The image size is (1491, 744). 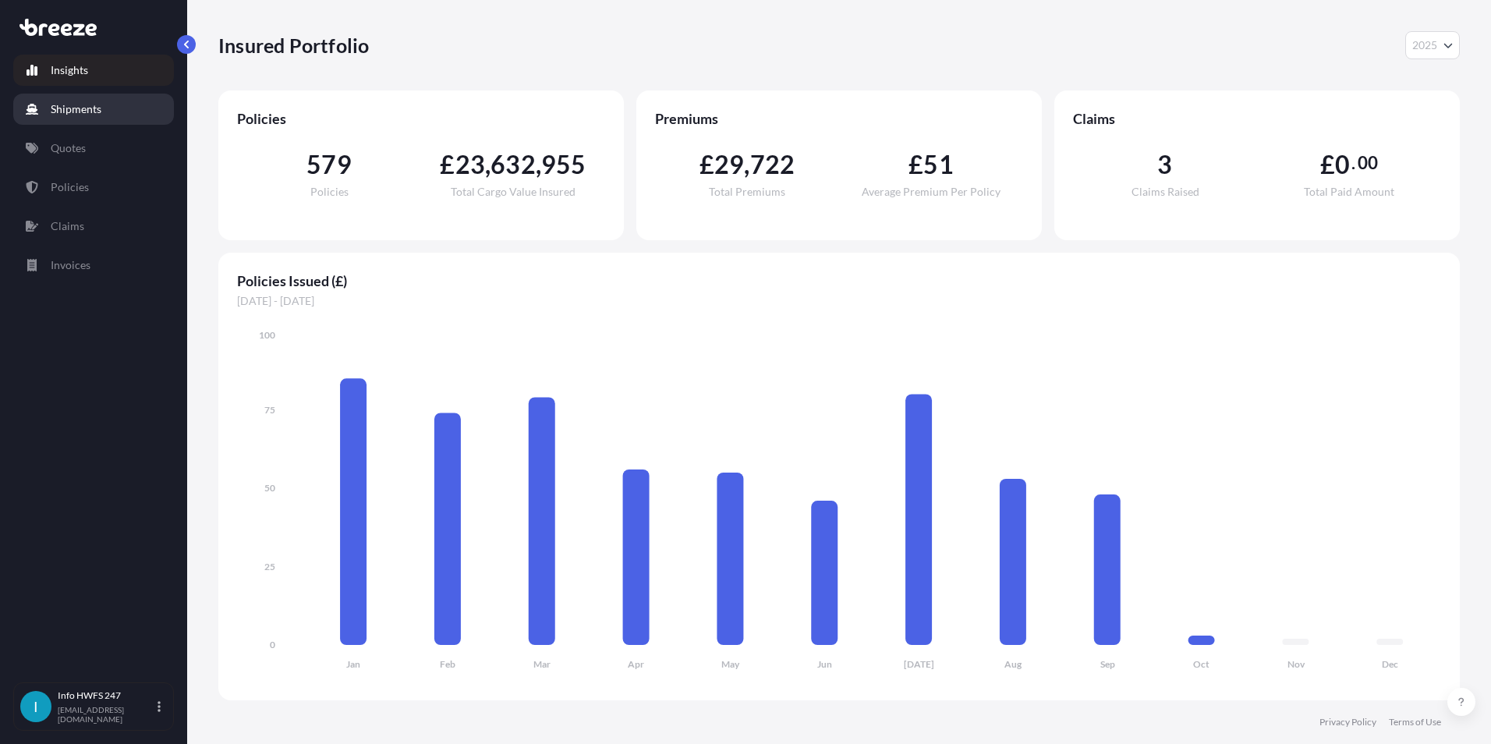 What do you see at coordinates (94, 226) in the screenshot?
I see `a: Claims` at bounding box center [94, 226].